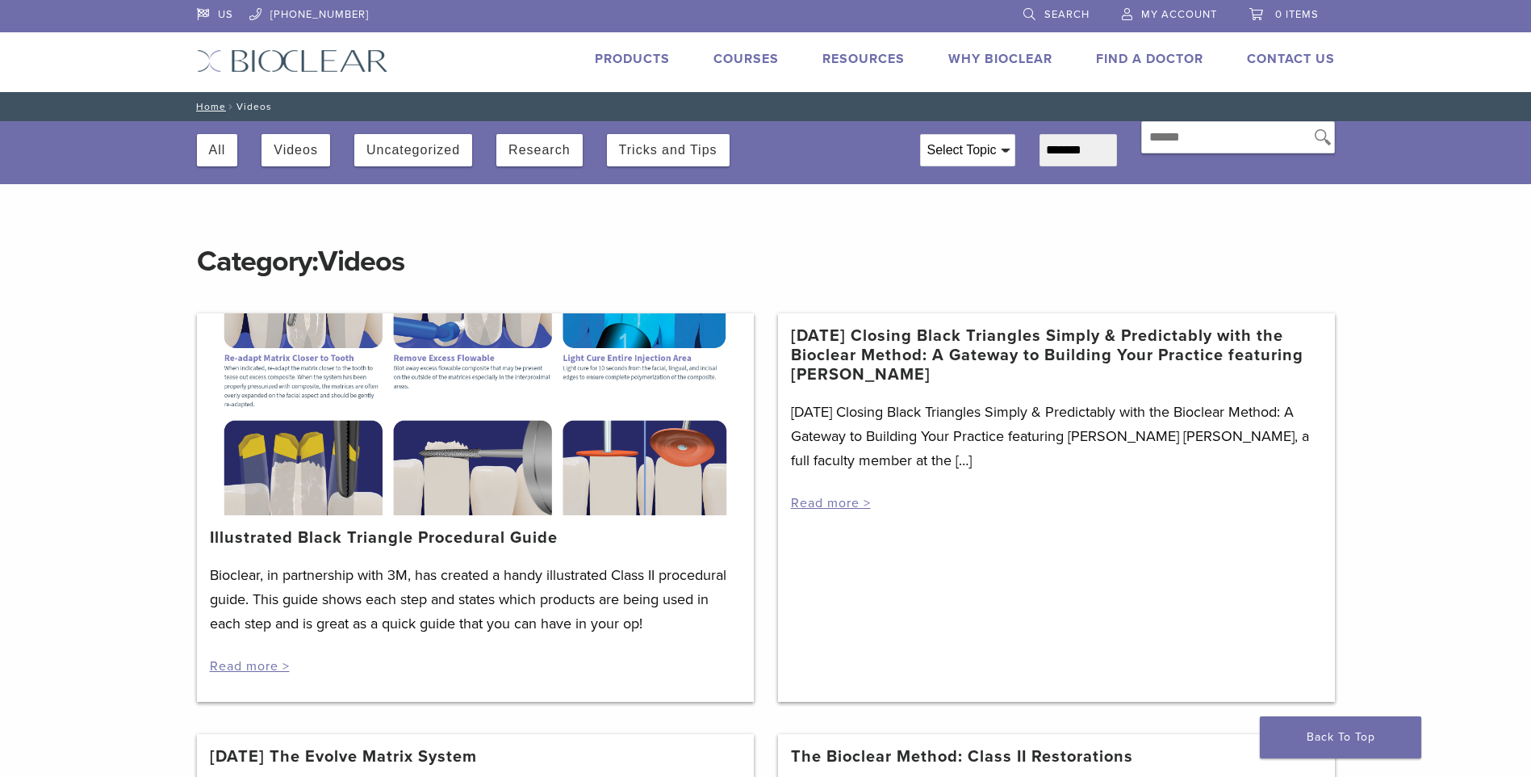 Image resolution: width=1531 pixels, height=777 pixels. What do you see at coordinates (1000, 59) in the screenshot?
I see `a: Why Bioclear` at bounding box center [1000, 59].